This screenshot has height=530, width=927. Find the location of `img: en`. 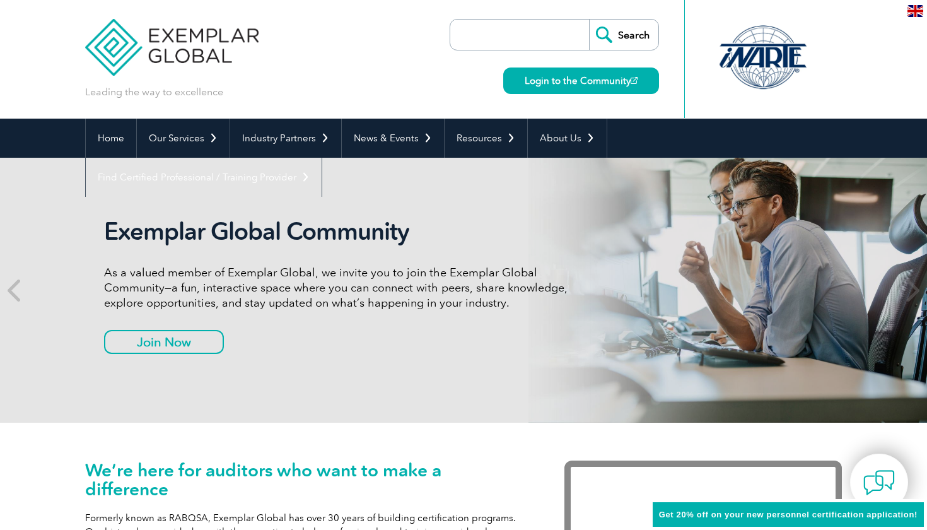

img: en is located at coordinates (915, 11).